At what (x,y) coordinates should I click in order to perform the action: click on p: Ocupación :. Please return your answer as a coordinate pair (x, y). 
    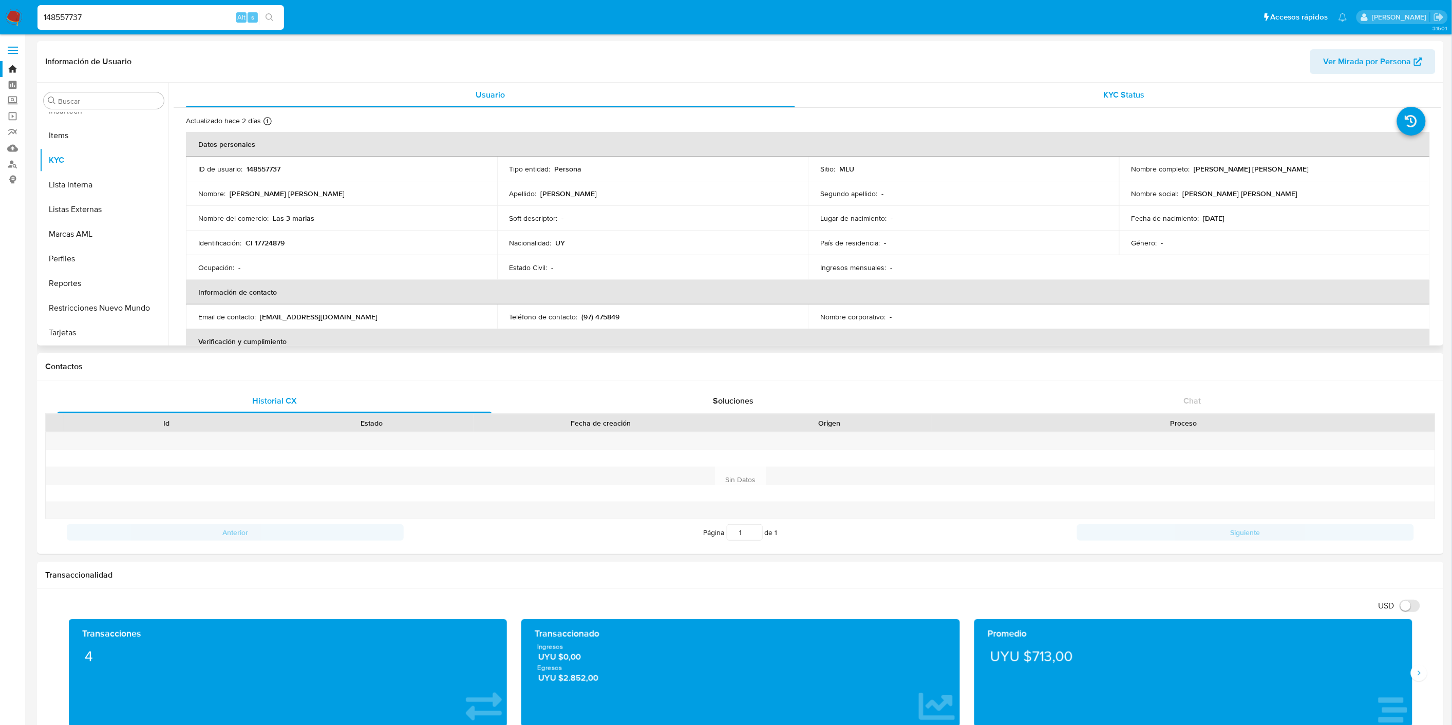
    Looking at the image, I should click on (216, 268).